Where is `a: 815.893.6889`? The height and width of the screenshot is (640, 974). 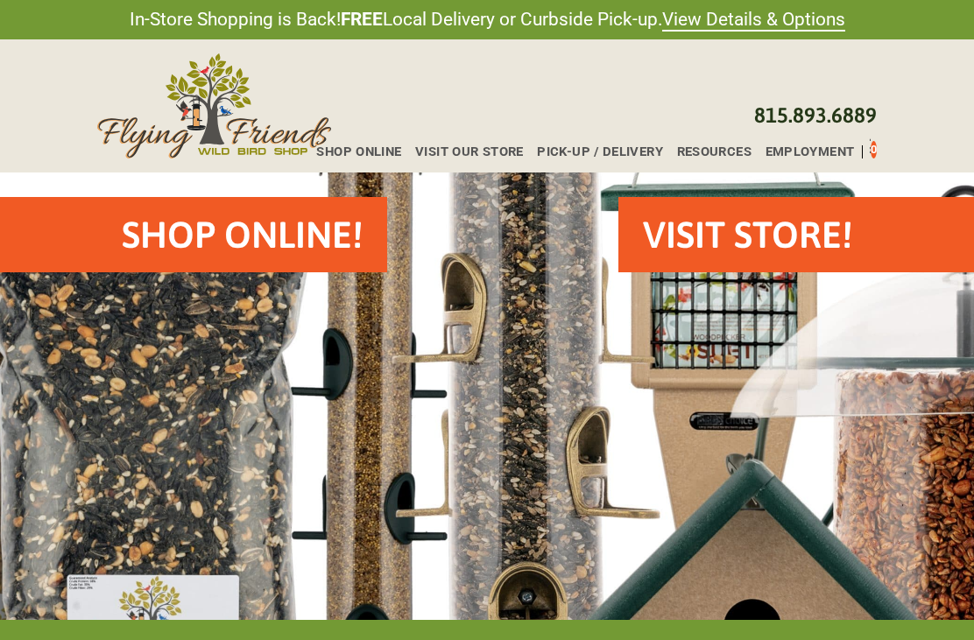
a: 815.893.6889 is located at coordinates (815, 115).